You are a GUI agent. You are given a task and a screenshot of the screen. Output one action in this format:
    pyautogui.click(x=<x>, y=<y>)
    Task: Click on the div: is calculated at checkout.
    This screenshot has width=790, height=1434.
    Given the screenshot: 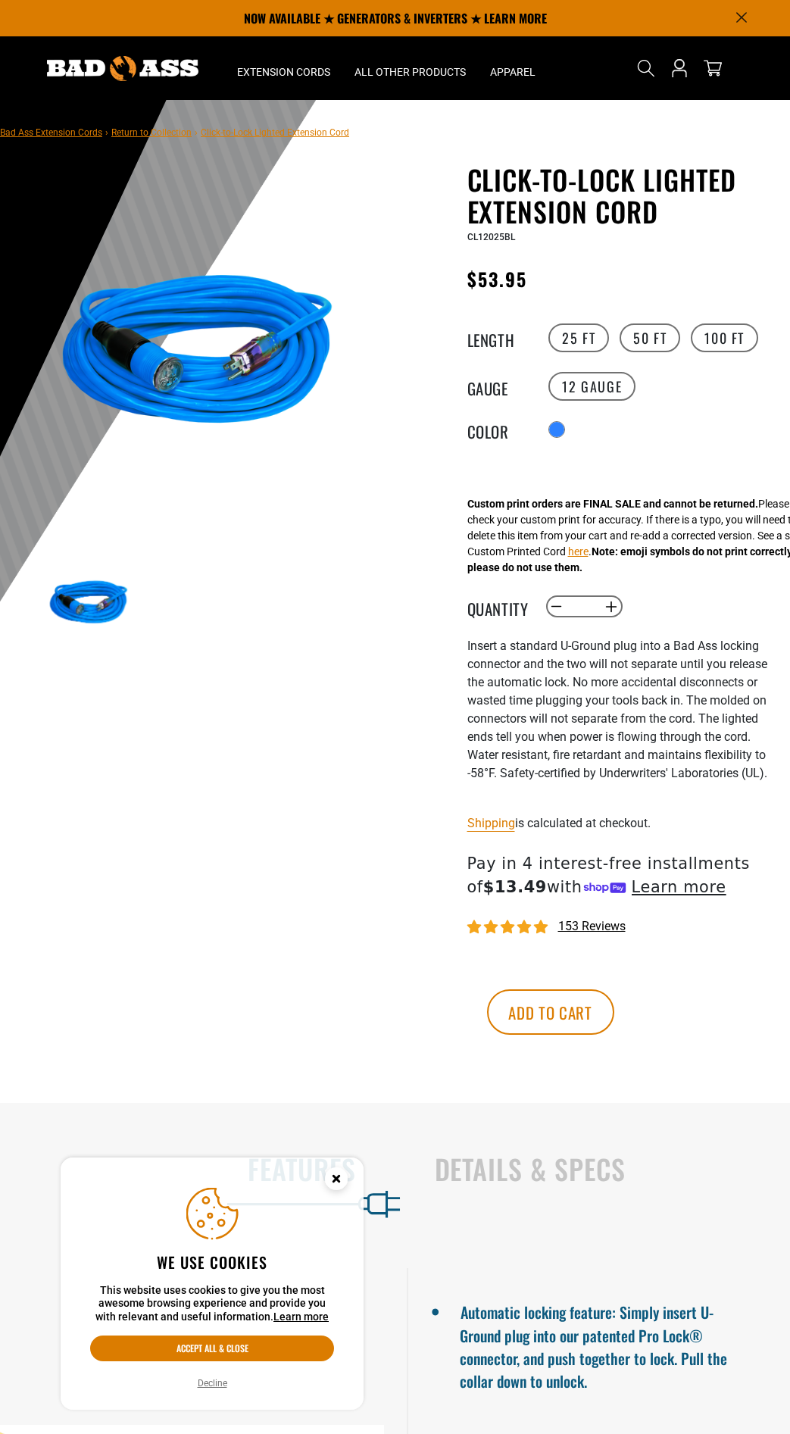 What is the action you would take?
    pyautogui.click(x=624, y=823)
    